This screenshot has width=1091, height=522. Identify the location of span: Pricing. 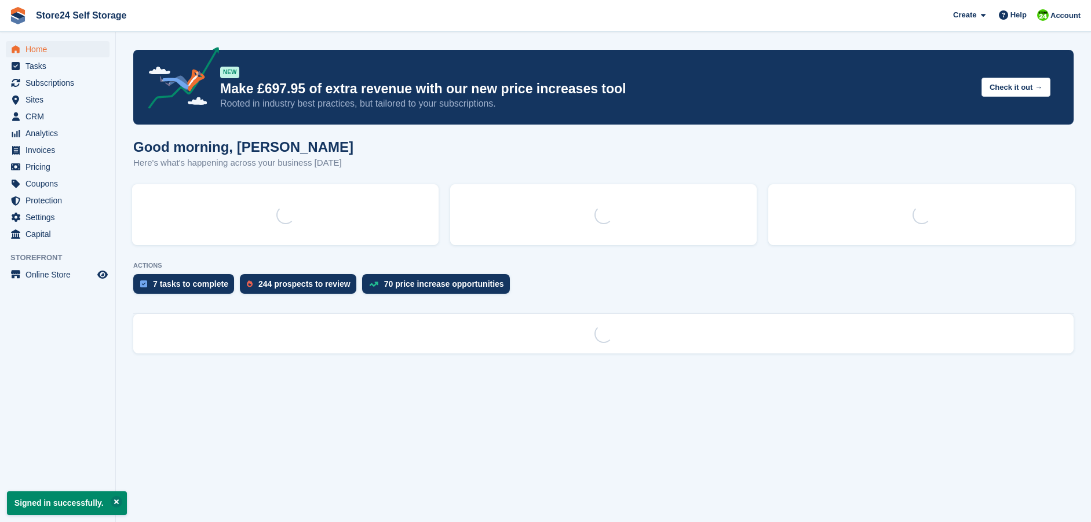
(60, 167).